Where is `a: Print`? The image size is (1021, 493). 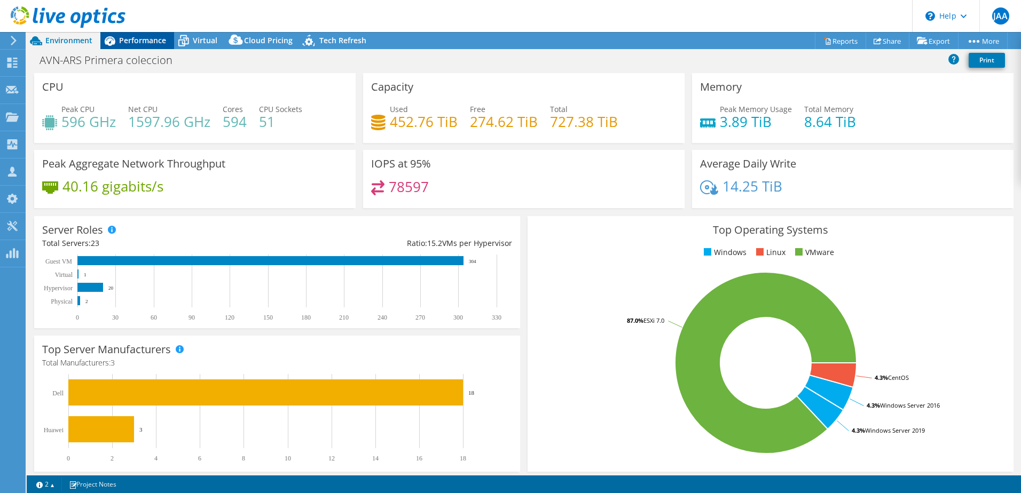
a: Print is located at coordinates (987, 60).